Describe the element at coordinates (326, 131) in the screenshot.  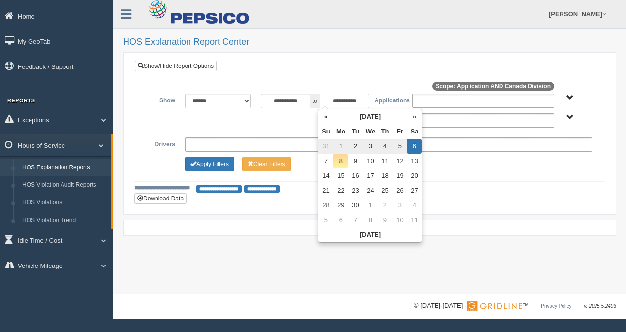
I see `th: Su` at that location.